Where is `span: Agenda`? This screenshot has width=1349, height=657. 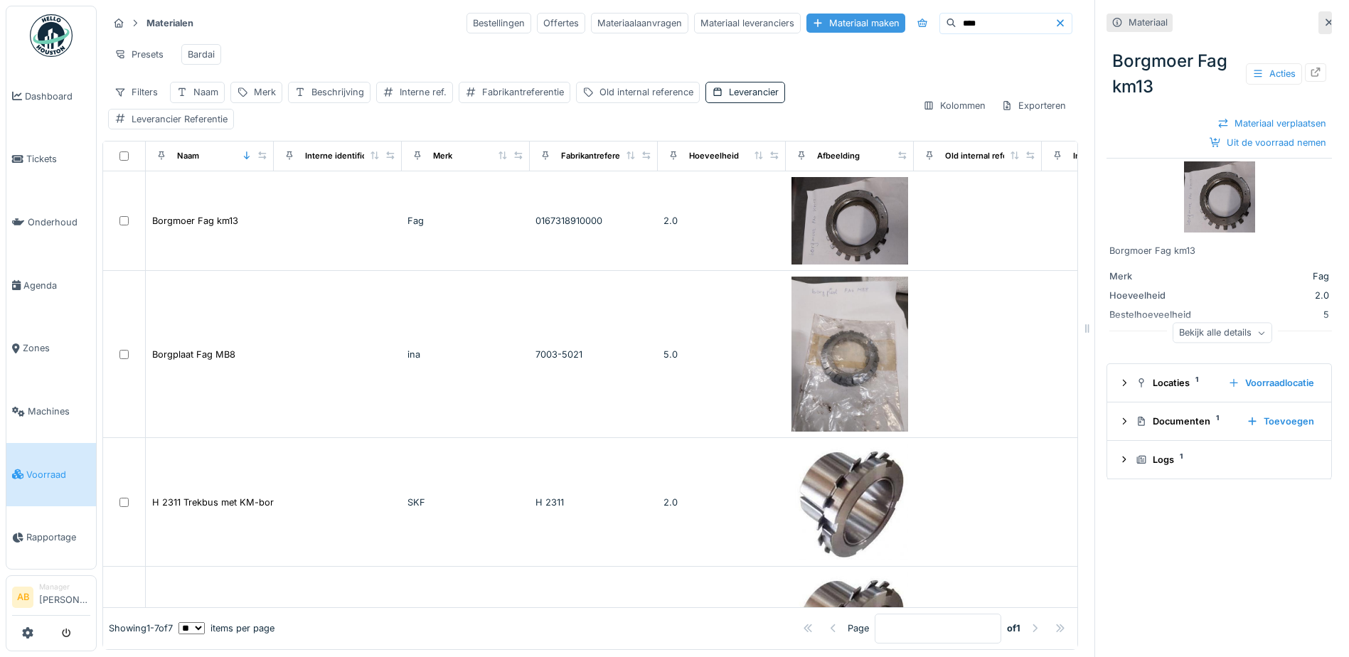
span: Agenda is located at coordinates (57, 285).